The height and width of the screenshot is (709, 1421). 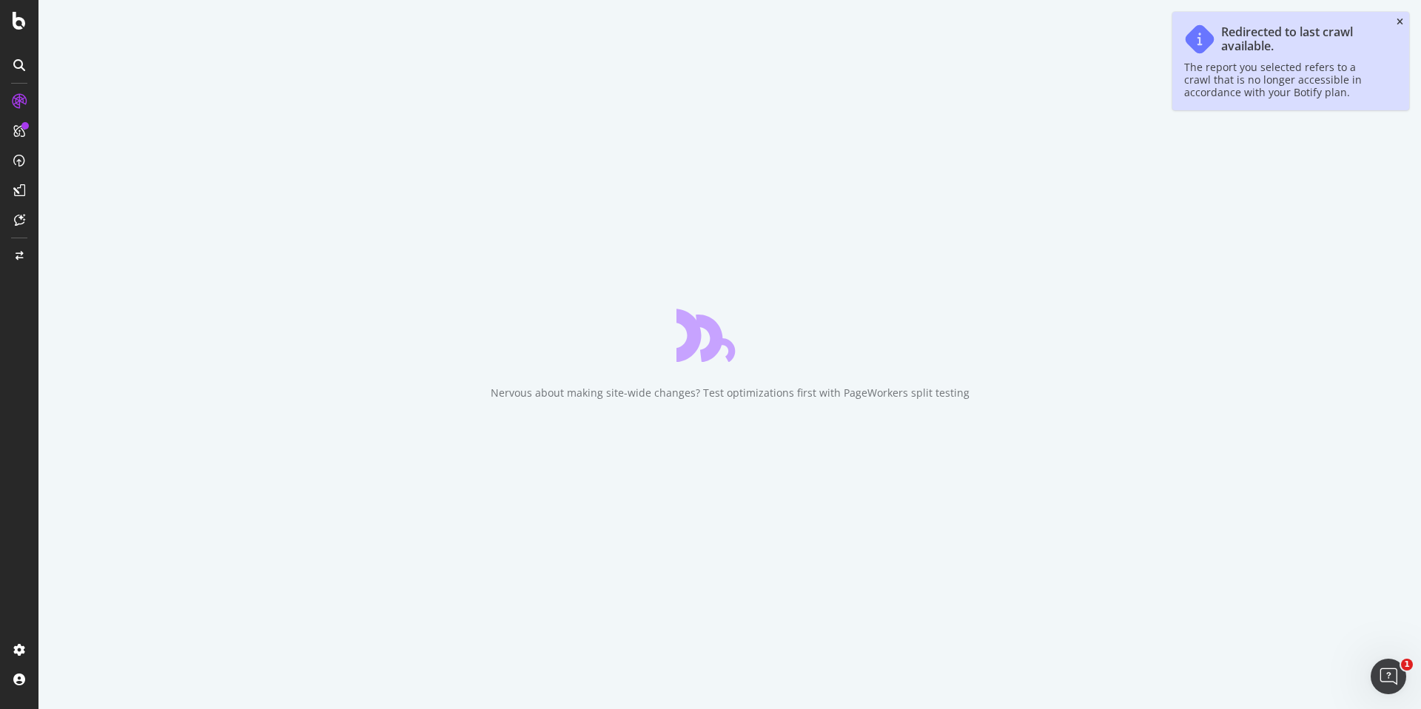 What do you see at coordinates (730, 393) in the screenshot?
I see `div: Nervous about making site-wide changes? Test optimizations first with PageWorkers split testing` at bounding box center [730, 393].